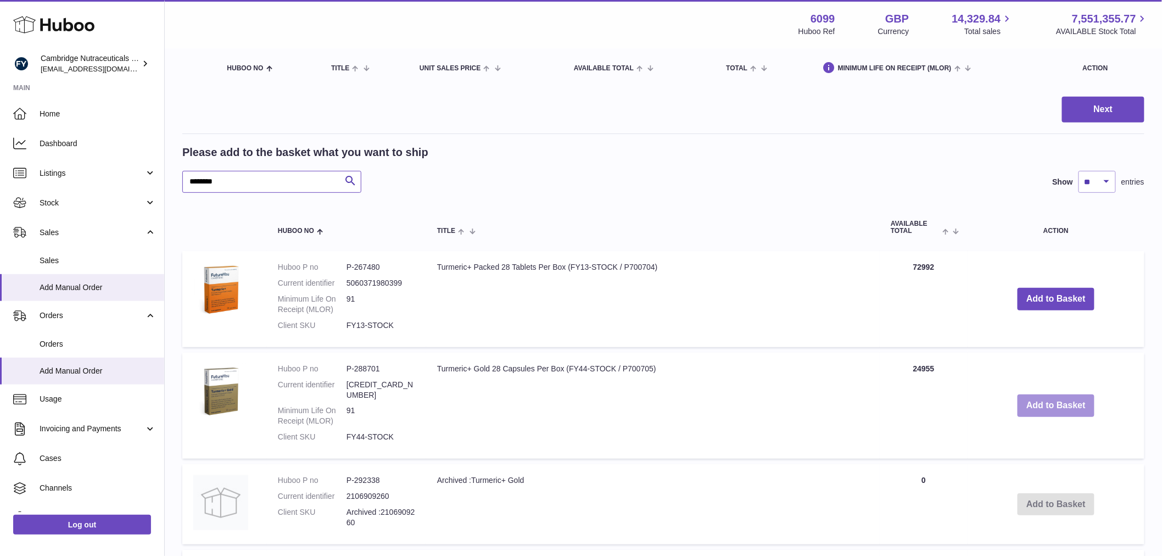 This screenshot has height=556, width=1162. Describe the element at coordinates (221, 503) in the screenshot. I see `img: Archived :Turmeric+ Gold` at that location.